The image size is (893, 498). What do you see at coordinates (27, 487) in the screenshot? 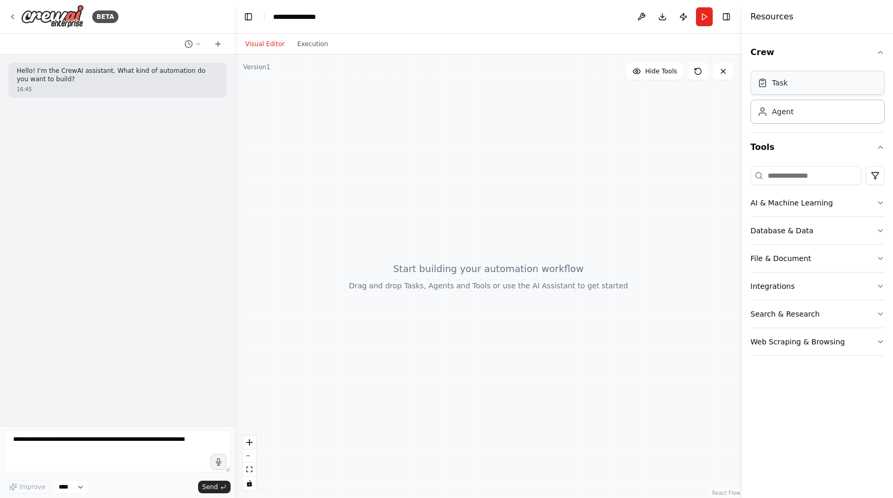
I see `button: Improve` at bounding box center [27, 487].